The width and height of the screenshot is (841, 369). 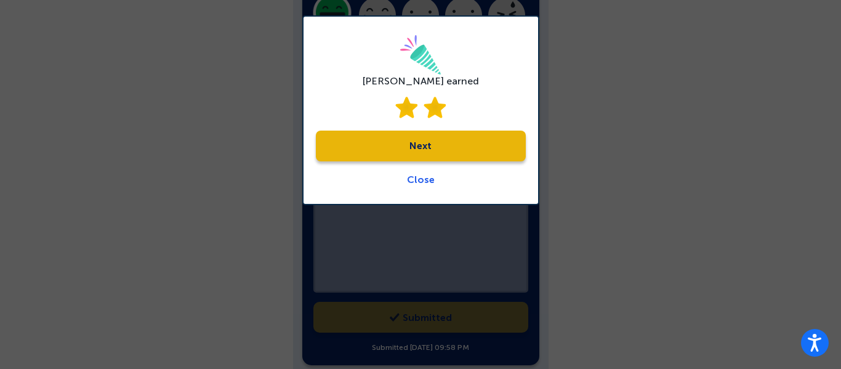 What do you see at coordinates (420, 146) in the screenshot?
I see `a: Next` at bounding box center [420, 146].